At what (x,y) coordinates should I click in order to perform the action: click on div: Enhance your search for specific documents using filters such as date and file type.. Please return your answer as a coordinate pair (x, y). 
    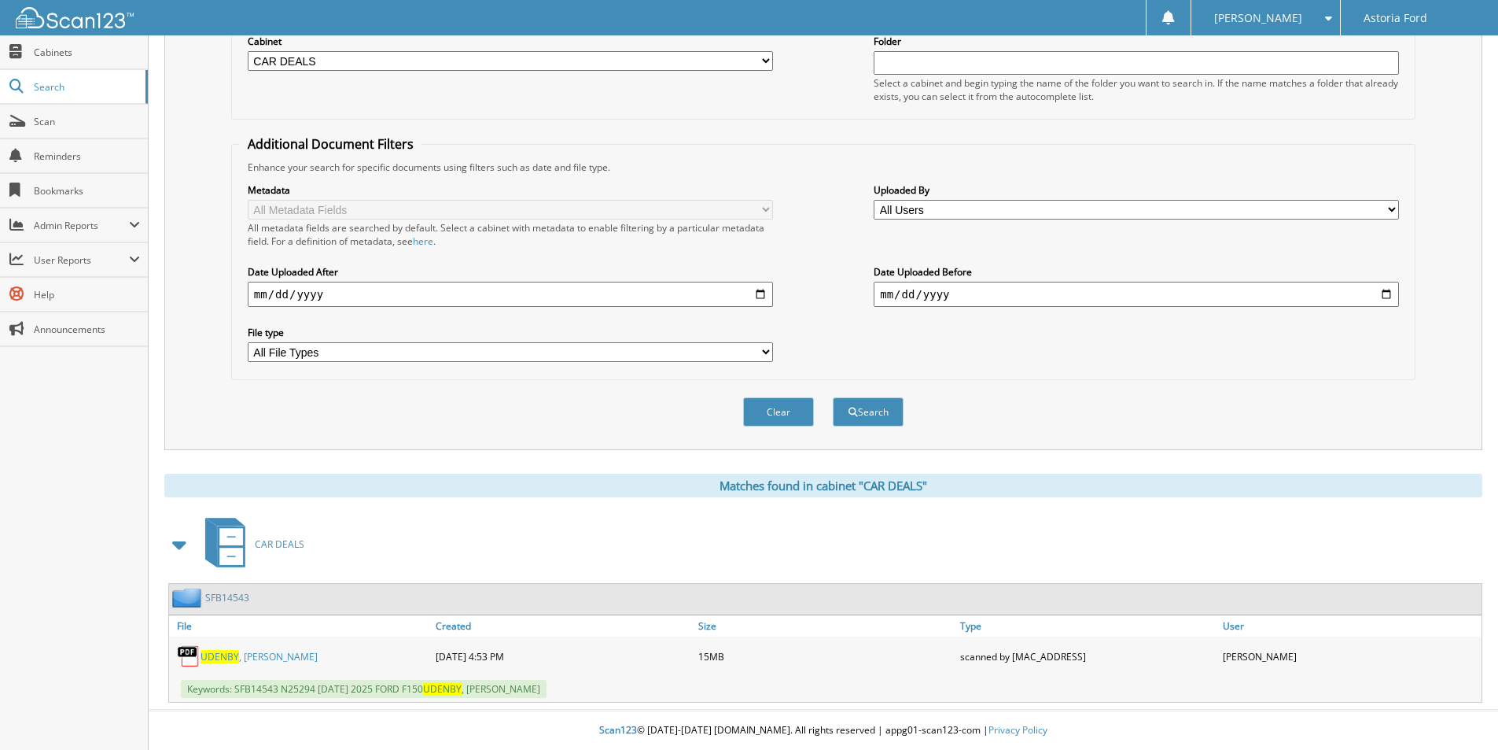
    Looking at the image, I should click on (824, 167).